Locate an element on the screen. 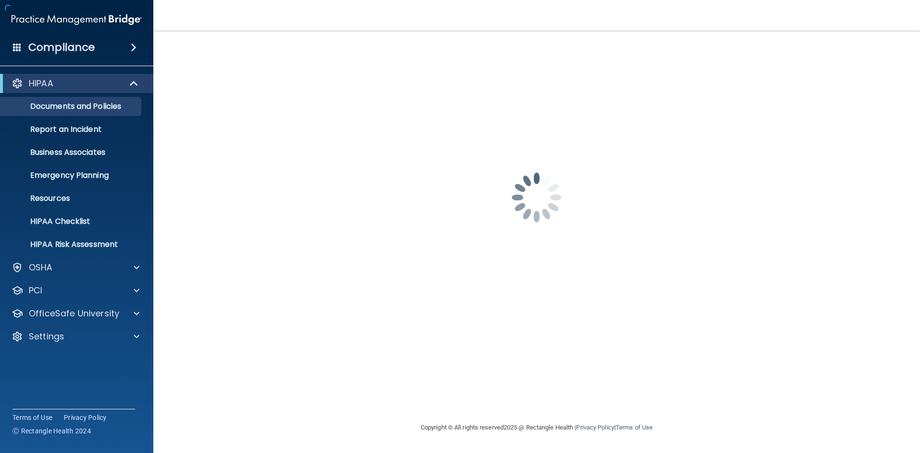  a: OfficeSafe University is located at coordinates (75, 313).